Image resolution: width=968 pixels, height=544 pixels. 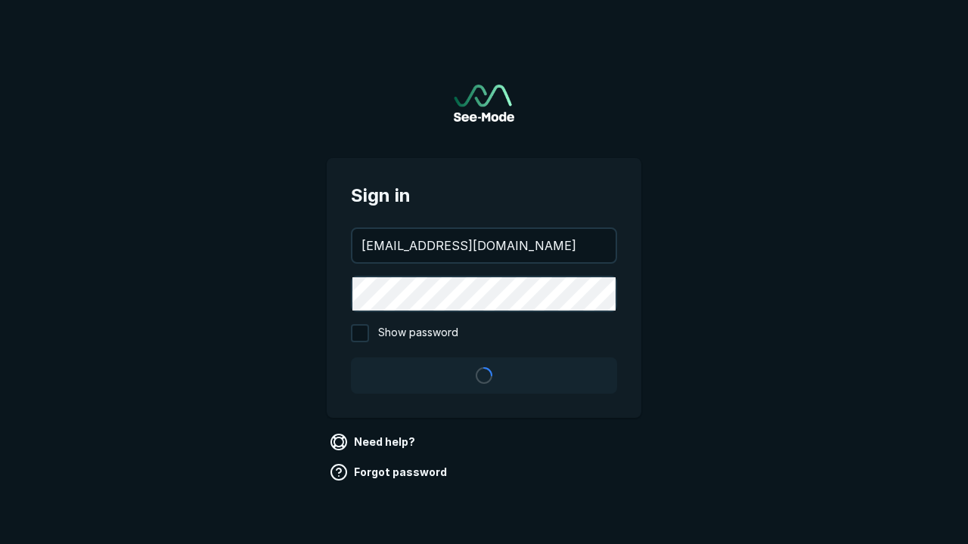 I want to click on a: Go to sign in, so click(x=484, y=103).